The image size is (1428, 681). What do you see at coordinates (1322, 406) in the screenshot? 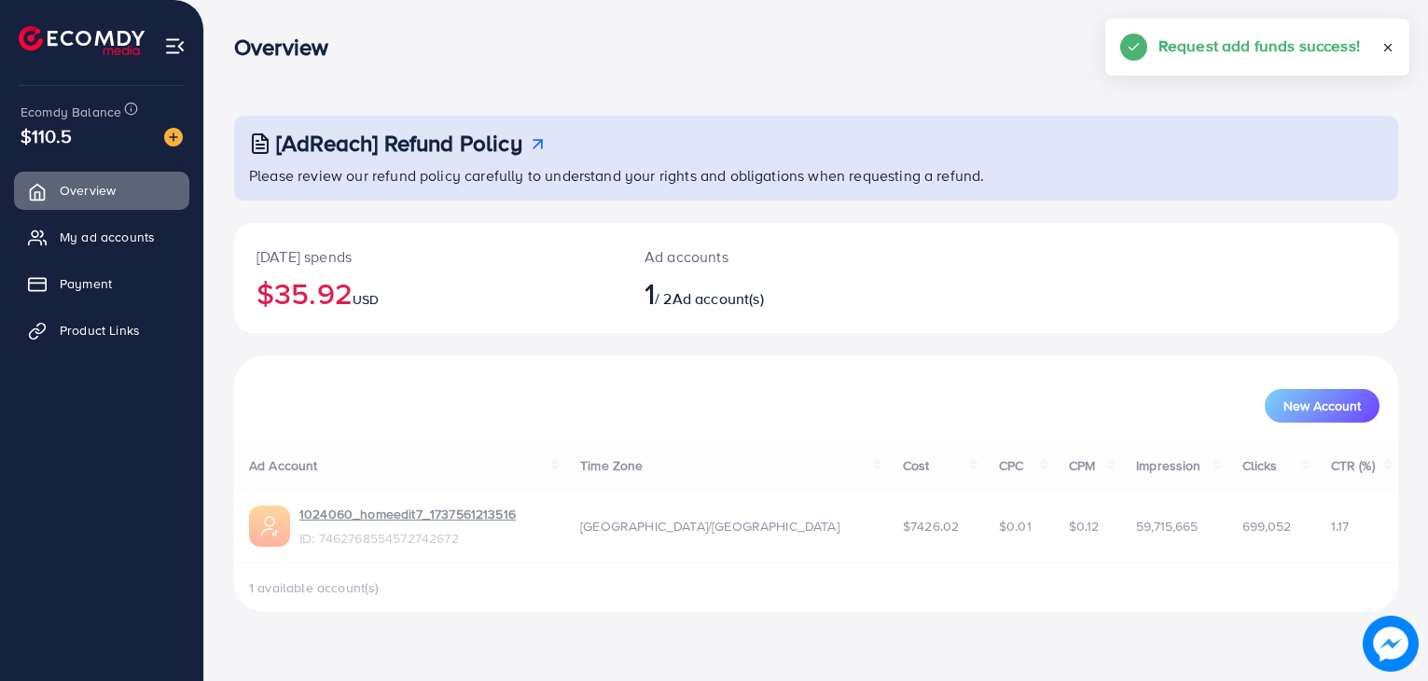
I see `span: New Account` at bounding box center [1322, 406].